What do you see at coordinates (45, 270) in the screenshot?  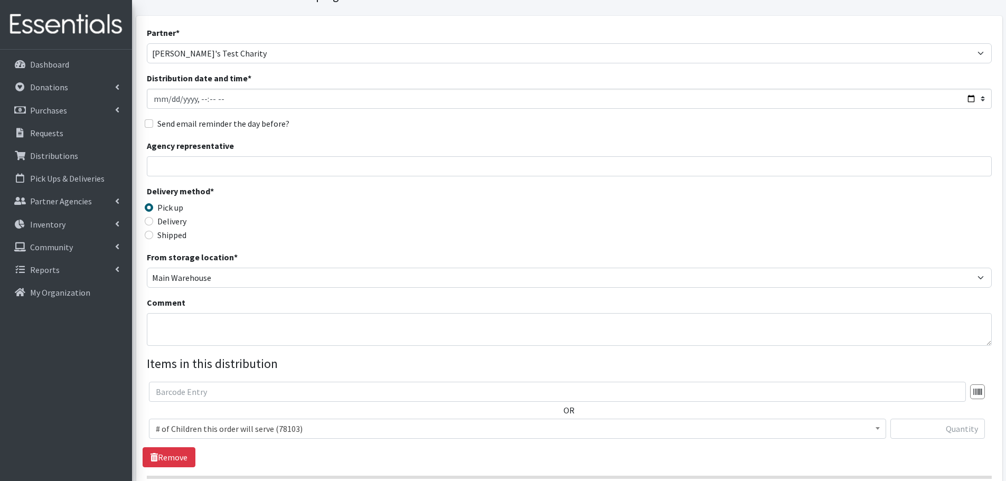 I see `p: Reports` at bounding box center [45, 270].